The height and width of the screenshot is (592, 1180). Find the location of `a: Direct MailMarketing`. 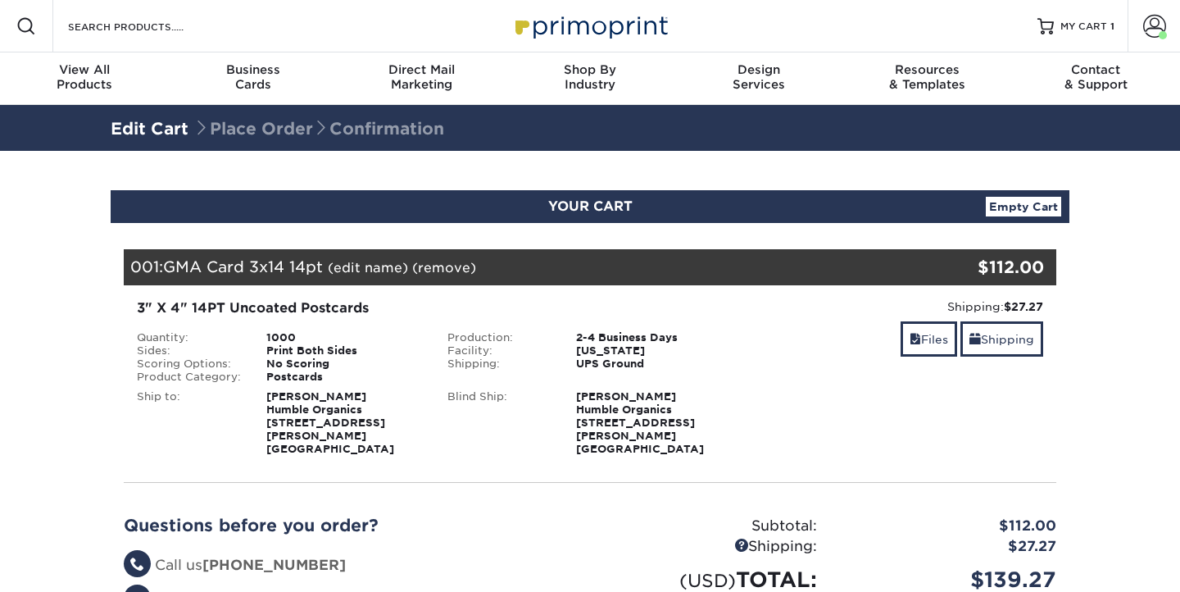

a: Direct MailMarketing is located at coordinates (421, 79).